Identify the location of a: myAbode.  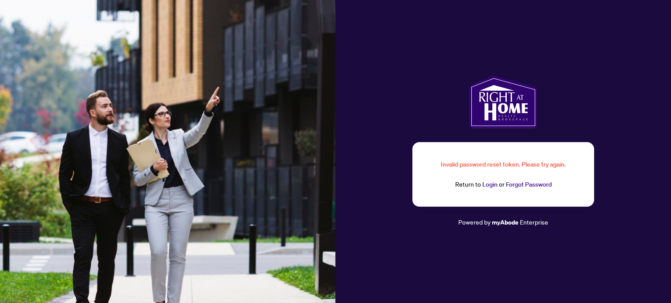
(505, 223).